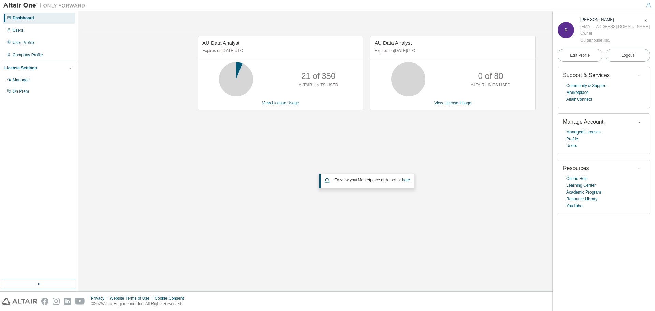  Describe the element at coordinates (586, 75) in the screenshot. I see `span: Support & Services` at that location.